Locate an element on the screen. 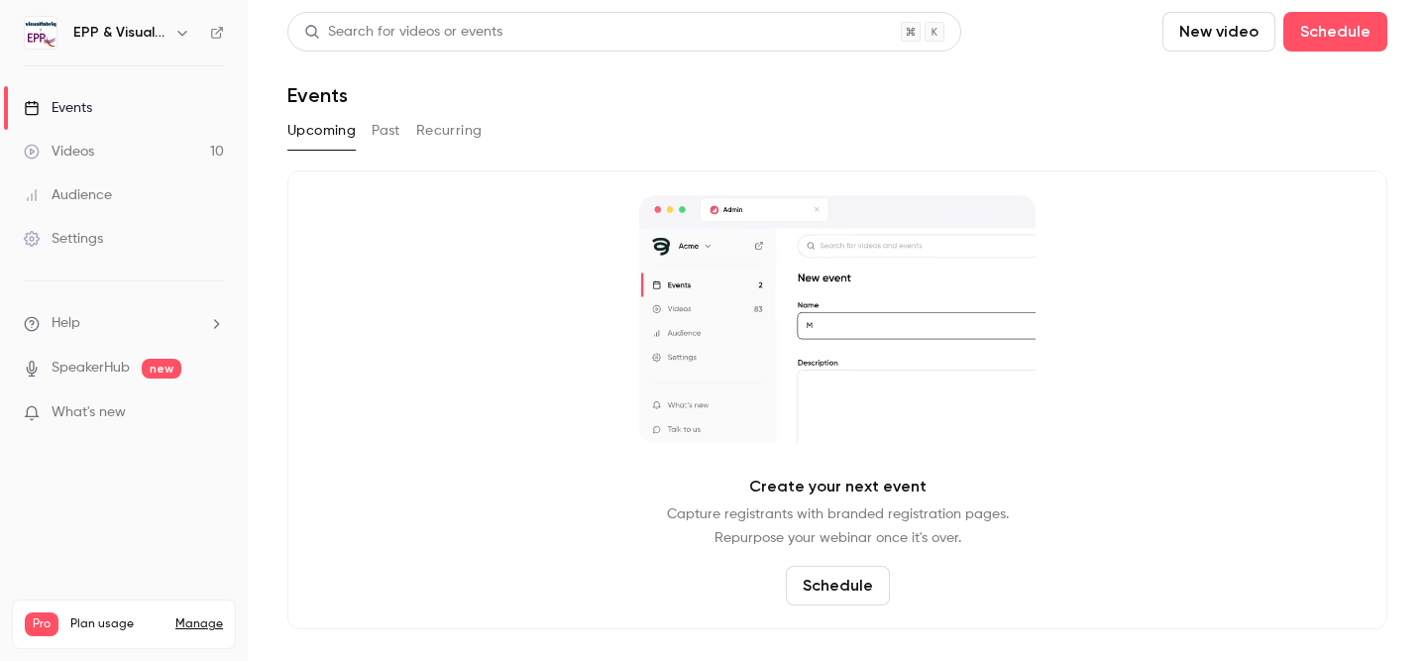  p: Capture registrants with branded registration pages. Repurpose your webinar once it's over. is located at coordinates (838, 526).